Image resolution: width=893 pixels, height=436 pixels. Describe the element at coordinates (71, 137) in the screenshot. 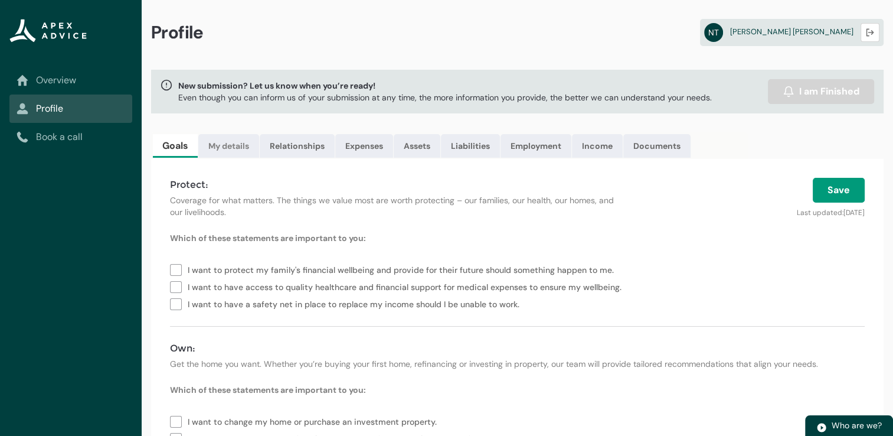

I see `a: Book a call` at that location.